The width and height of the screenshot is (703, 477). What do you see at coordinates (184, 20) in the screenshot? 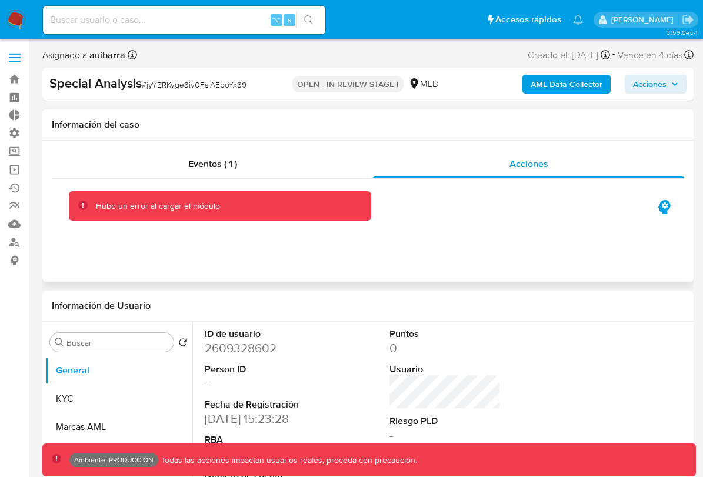
I see `input: Buscar usuario o caso...` at bounding box center [184, 20].